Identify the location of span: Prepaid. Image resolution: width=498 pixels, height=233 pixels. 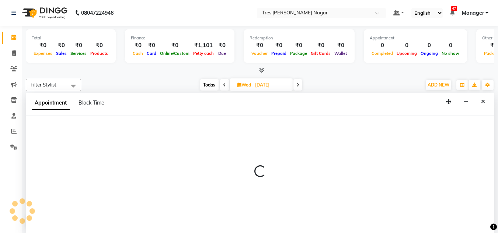
(279, 53).